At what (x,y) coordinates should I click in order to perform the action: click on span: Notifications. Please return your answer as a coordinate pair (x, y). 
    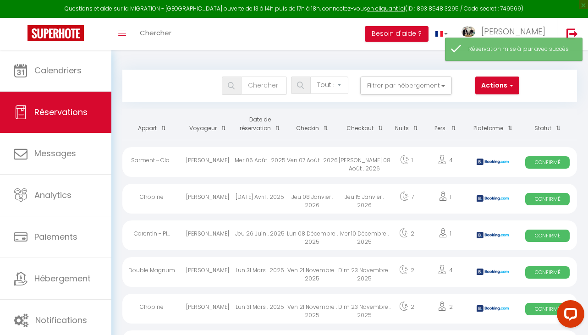
    Looking at the image, I should click on (61, 320).